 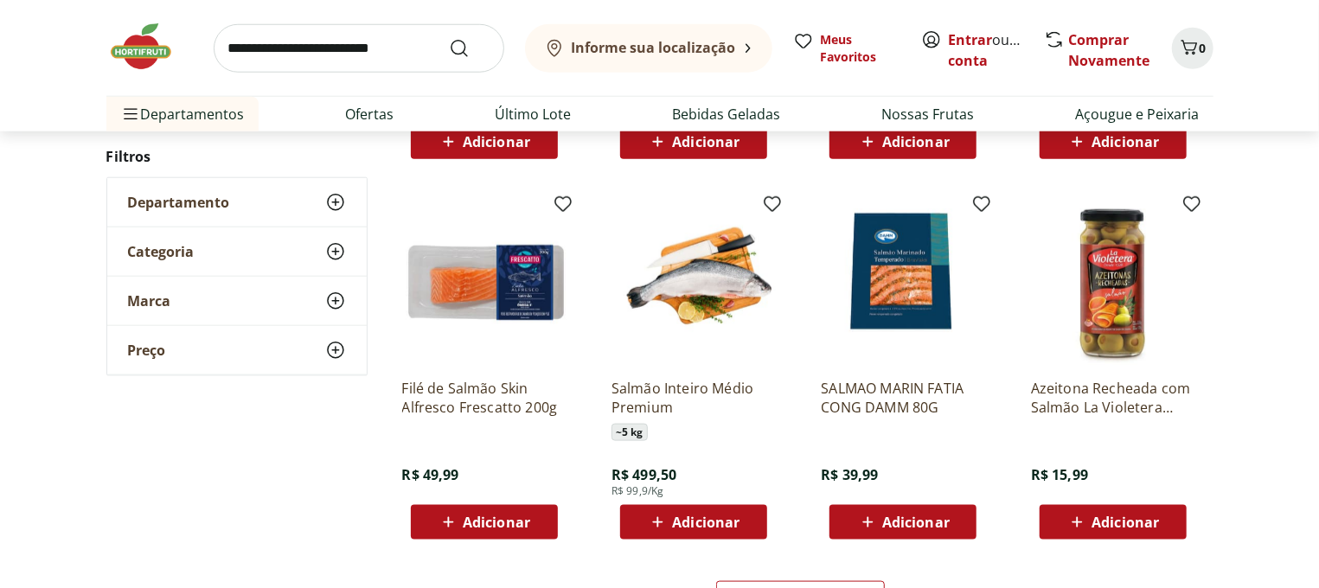 I want to click on span: Departamento, so click(x=179, y=202).